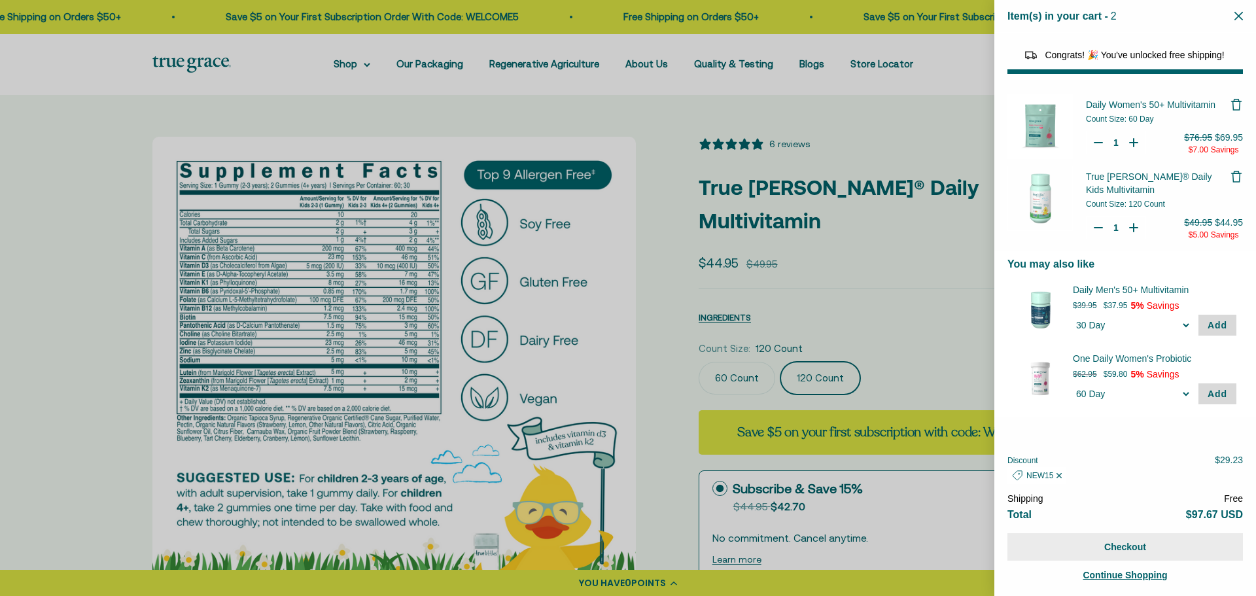 This screenshot has width=1256, height=596. I want to click on button: Checkout, so click(1126, 547).